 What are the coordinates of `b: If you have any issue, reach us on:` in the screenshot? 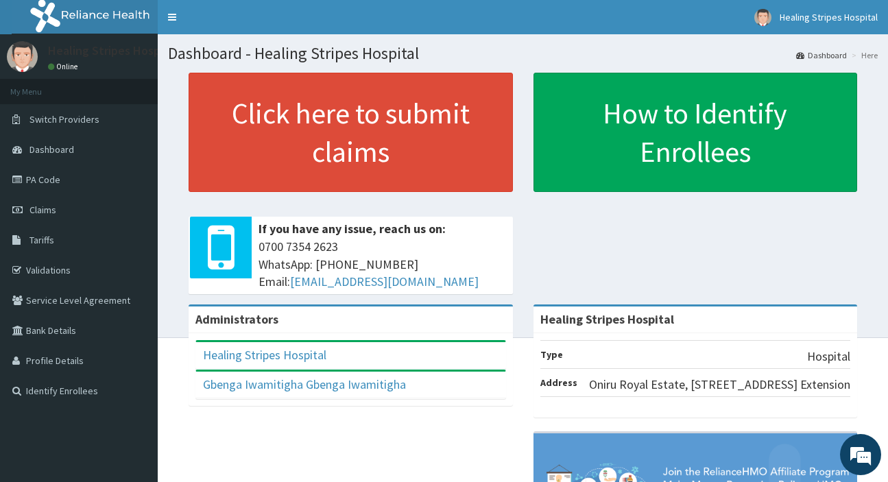 It's located at (352, 228).